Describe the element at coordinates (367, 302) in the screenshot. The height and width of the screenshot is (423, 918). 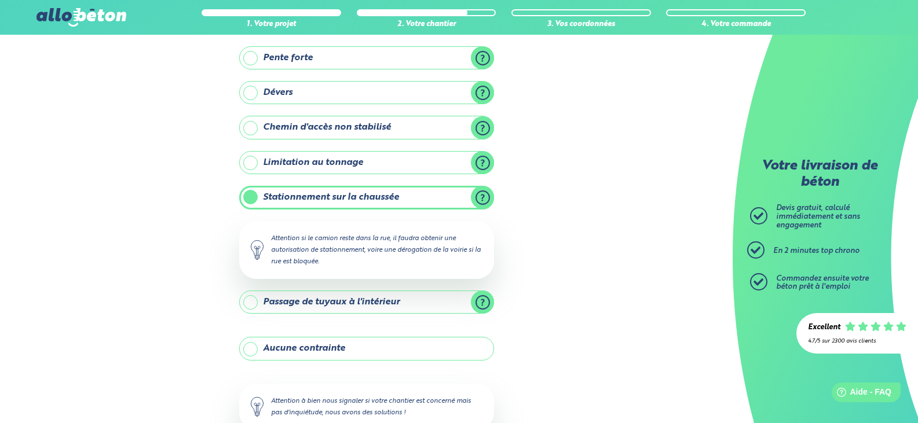
I see `label: Passage de tuyaux à l'intérieur` at that location.